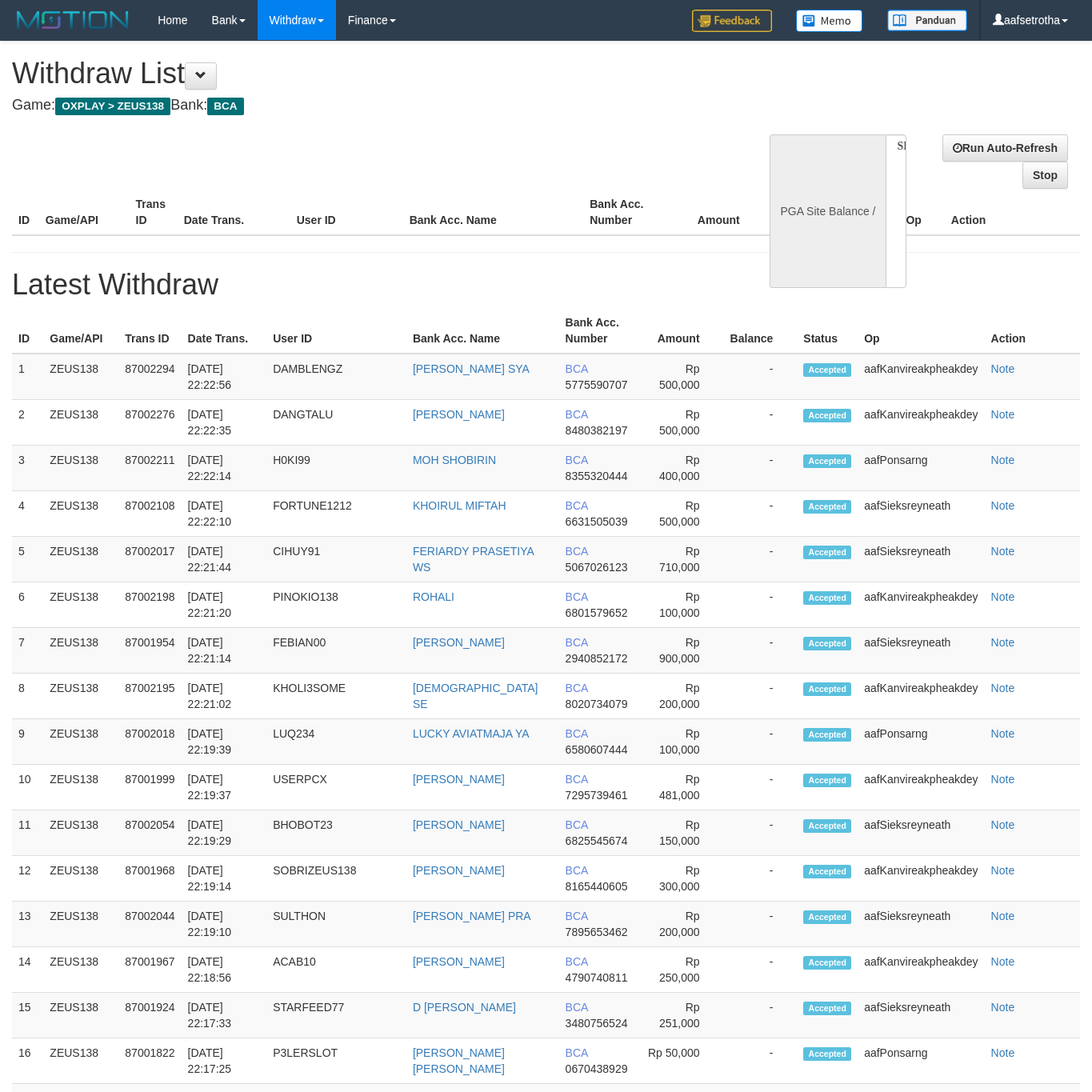 This screenshot has height=1092, width=1092. What do you see at coordinates (336, 1061) in the screenshot?
I see `td: P3LERSLOT` at bounding box center [336, 1061].